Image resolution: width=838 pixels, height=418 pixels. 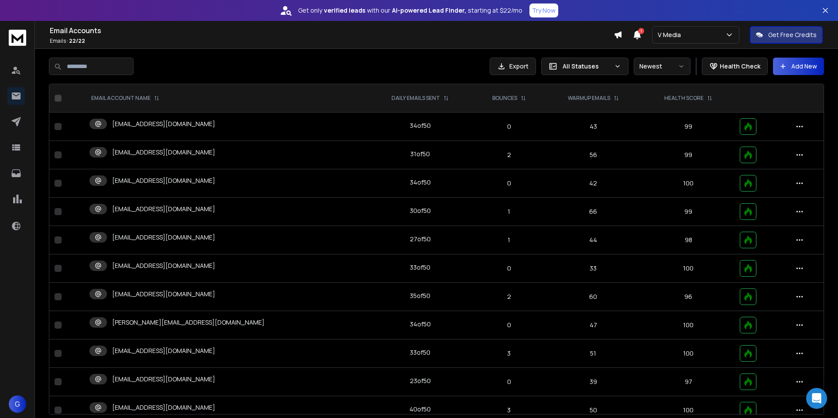 I want to click on p: V Media, so click(x=671, y=35).